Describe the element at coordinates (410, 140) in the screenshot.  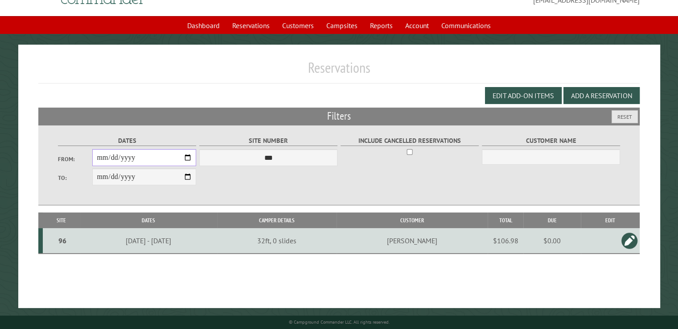
I see `label: Include Cancelled Reservations` at that location.